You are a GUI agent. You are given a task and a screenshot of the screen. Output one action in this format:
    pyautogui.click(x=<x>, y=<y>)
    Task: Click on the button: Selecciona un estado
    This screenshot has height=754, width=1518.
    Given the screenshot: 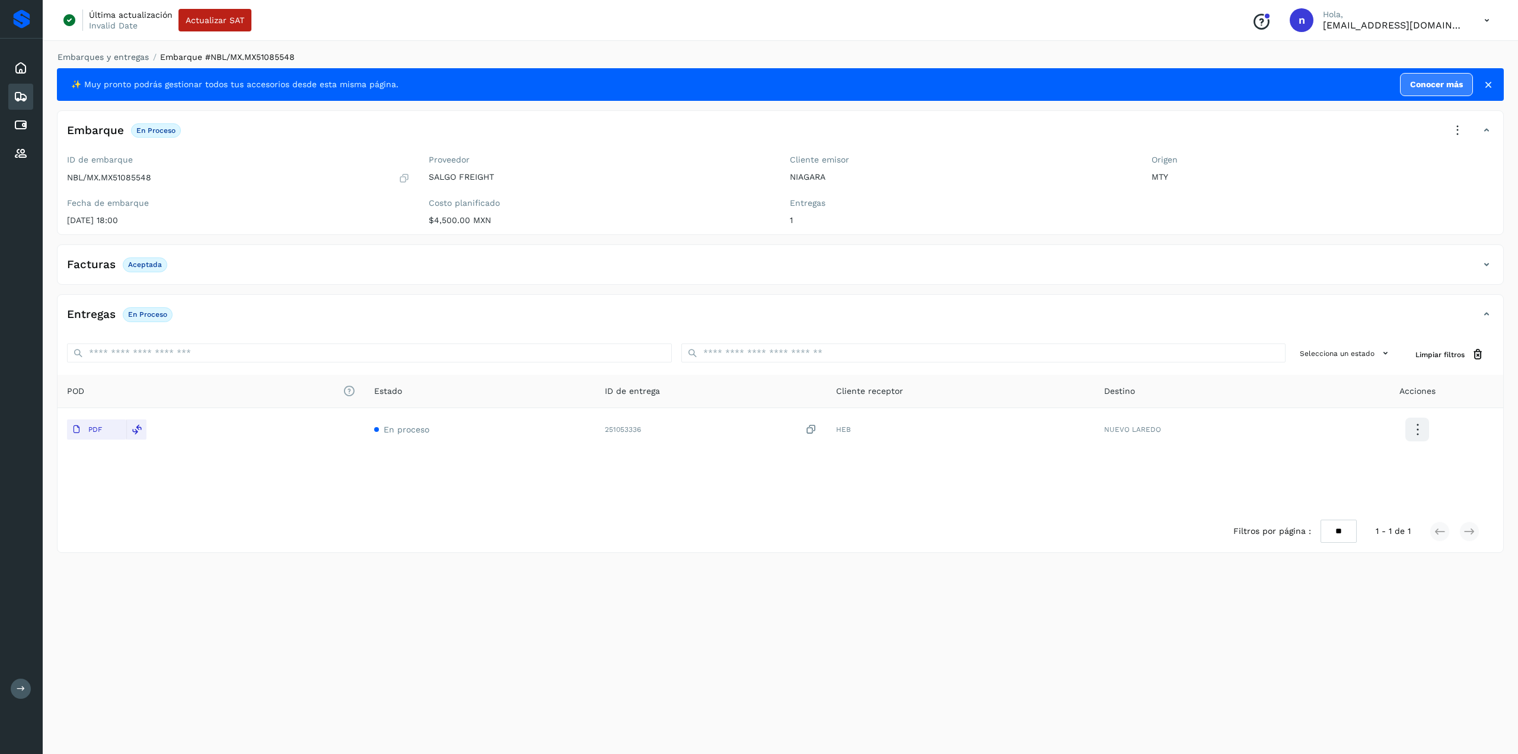 What is the action you would take?
    pyautogui.click(x=1346, y=353)
    